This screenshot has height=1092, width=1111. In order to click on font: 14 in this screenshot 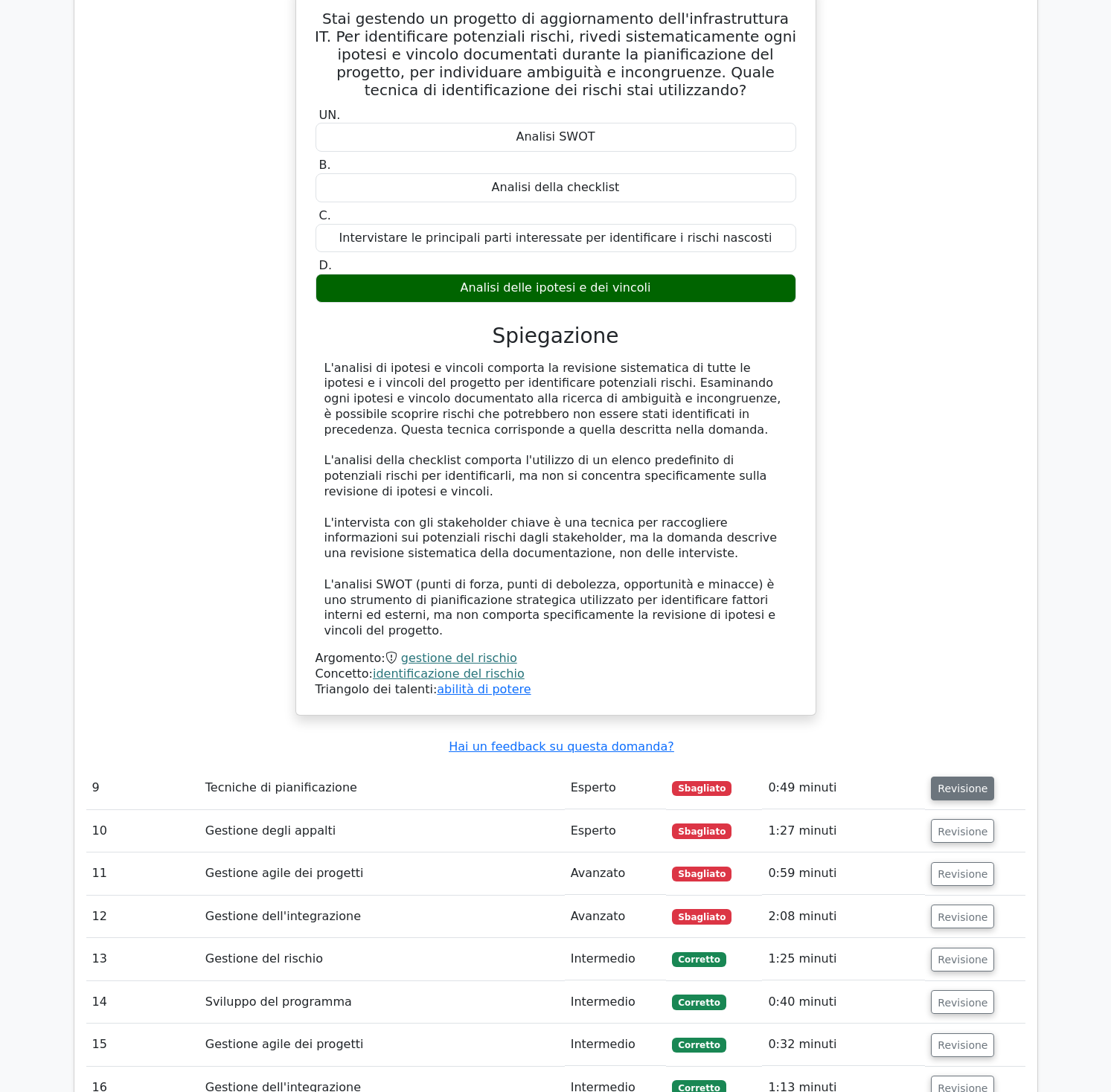, I will do `click(100, 1001)`.